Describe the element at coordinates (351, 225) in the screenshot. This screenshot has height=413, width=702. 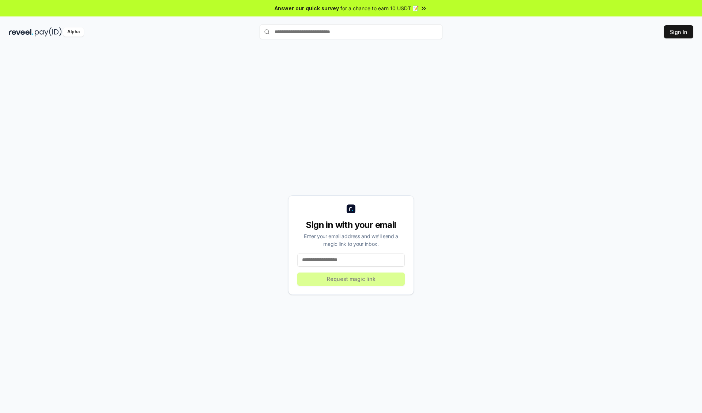
I see `div: Sign in with your email` at that location.